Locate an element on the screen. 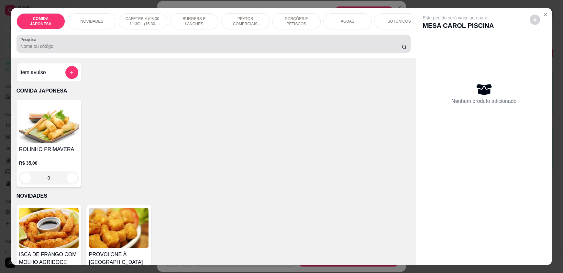 The image size is (563, 273). p: BURGERS E LANCHES is located at coordinates (194, 21).